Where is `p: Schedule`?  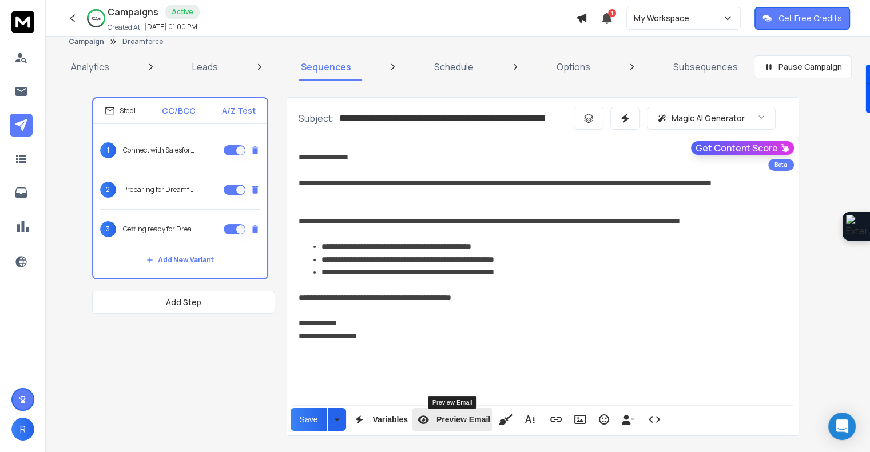
p: Schedule is located at coordinates (453, 67).